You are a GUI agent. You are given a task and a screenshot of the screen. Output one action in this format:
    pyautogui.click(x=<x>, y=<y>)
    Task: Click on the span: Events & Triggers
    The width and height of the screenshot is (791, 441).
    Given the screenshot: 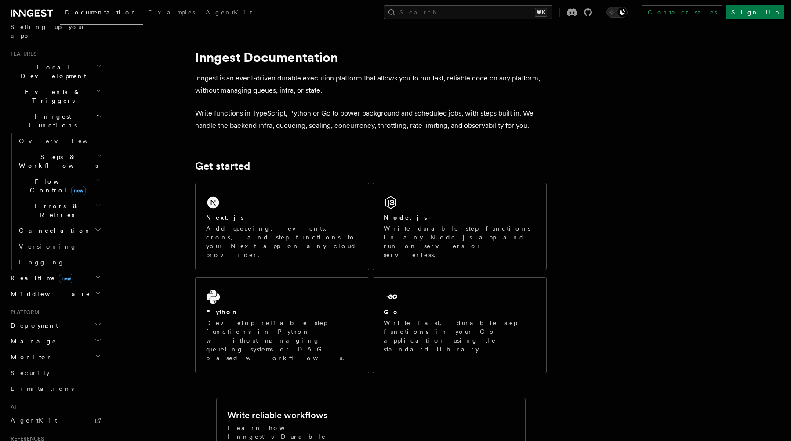 What is the action you would take?
    pyautogui.click(x=51, y=96)
    